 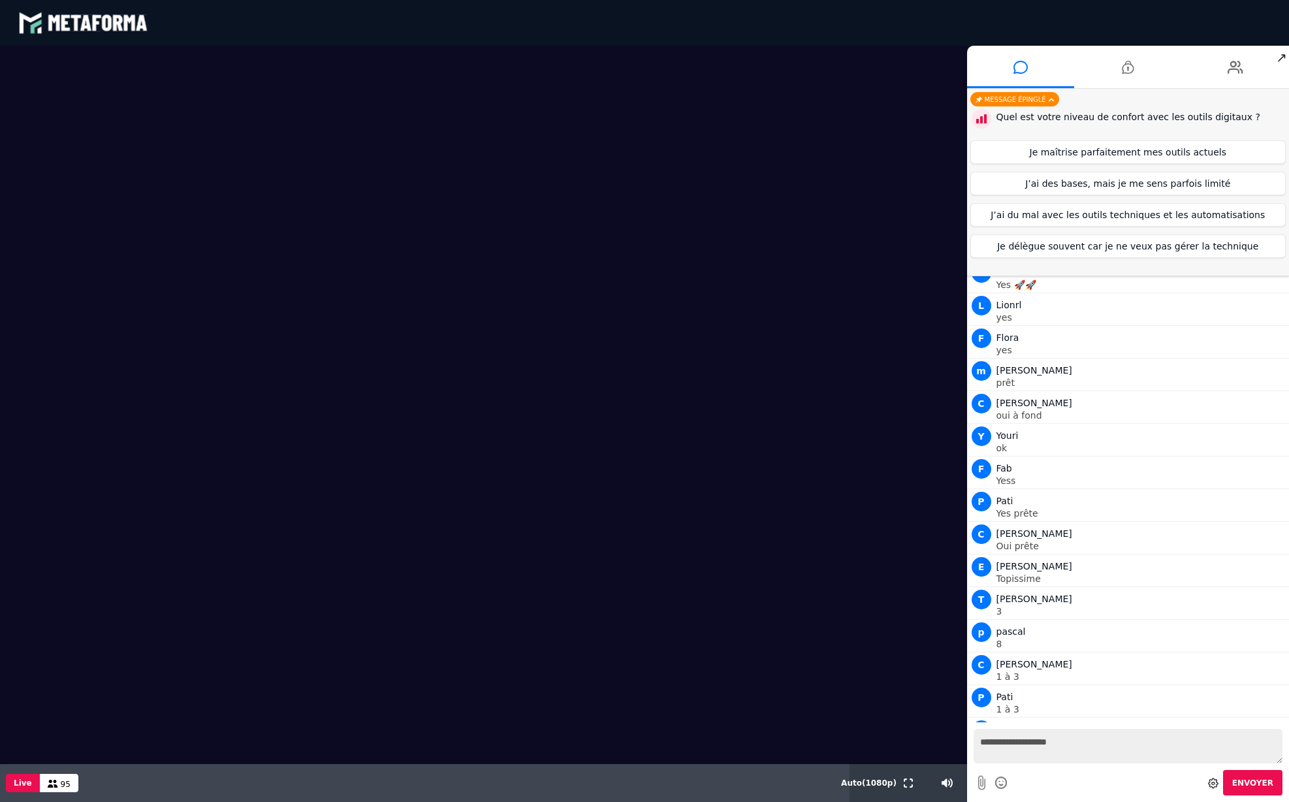 What do you see at coordinates (1252, 783) in the screenshot?
I see `span: Envoyer` at bounding box center [1252, 783].